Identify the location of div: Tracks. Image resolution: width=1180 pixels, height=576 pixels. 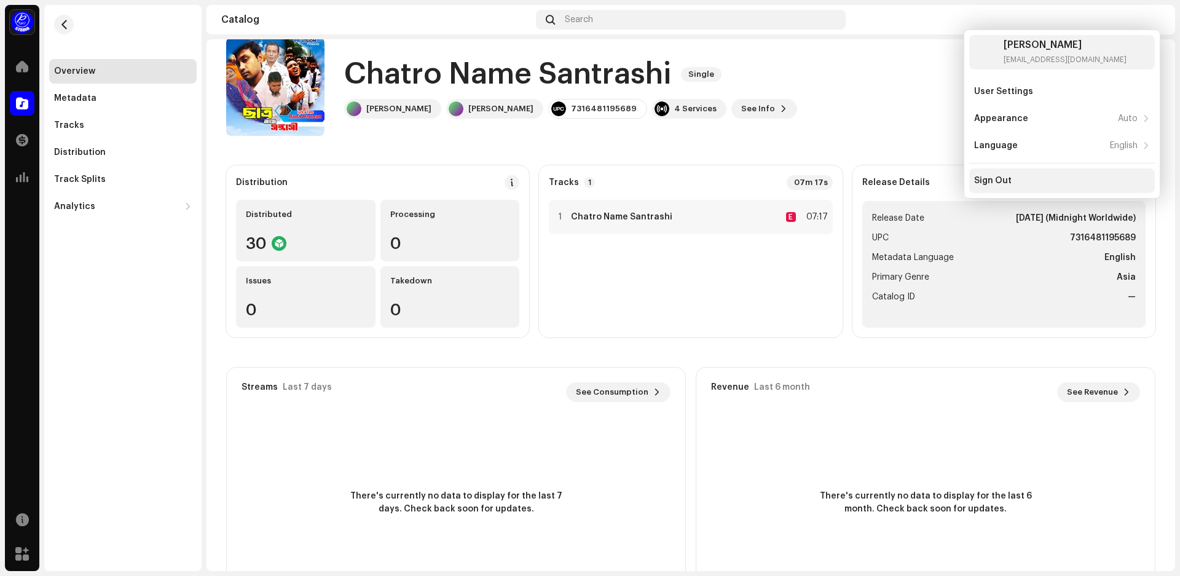
(69, 125).